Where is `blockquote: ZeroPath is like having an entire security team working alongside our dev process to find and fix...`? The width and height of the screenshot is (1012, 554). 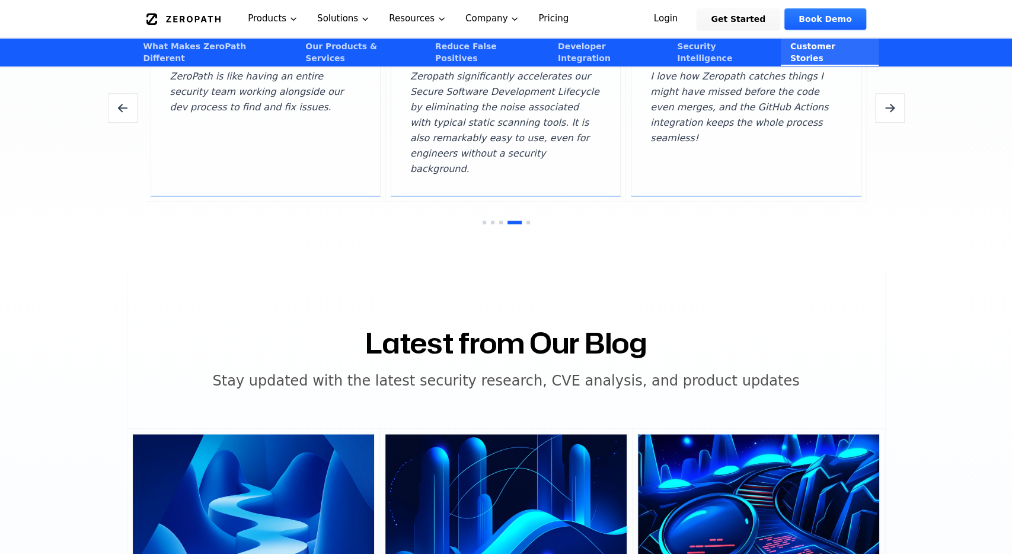
blockquote: ZeroPath is like having an entire security team working alongside our dev process to find and fix... is located at coordinates (266, 123).